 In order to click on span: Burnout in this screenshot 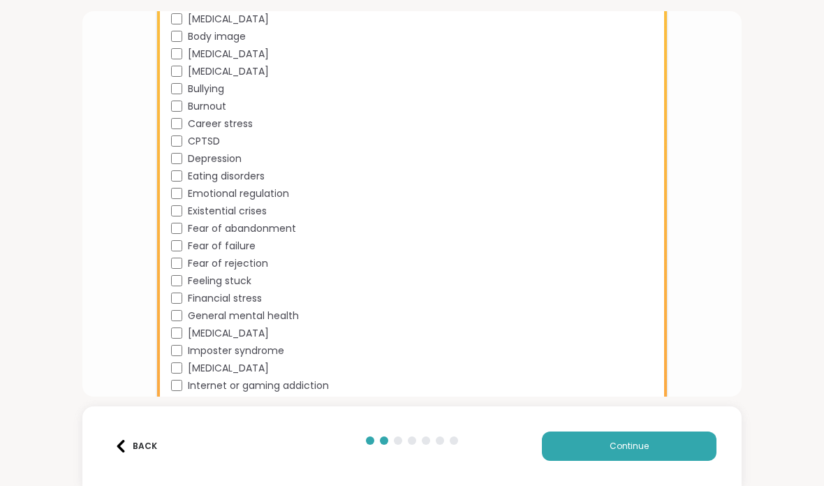, I will do `click(207, 106)`.